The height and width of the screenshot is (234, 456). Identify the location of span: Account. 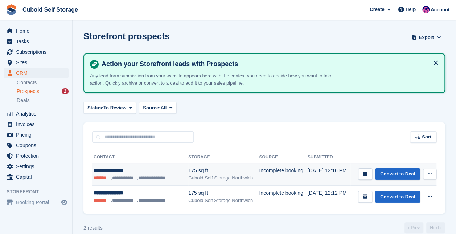
(440, 10).